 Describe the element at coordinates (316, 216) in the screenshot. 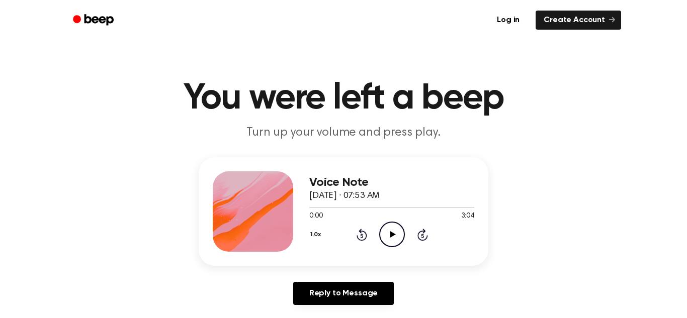

I see `span: 0:00` at that location.